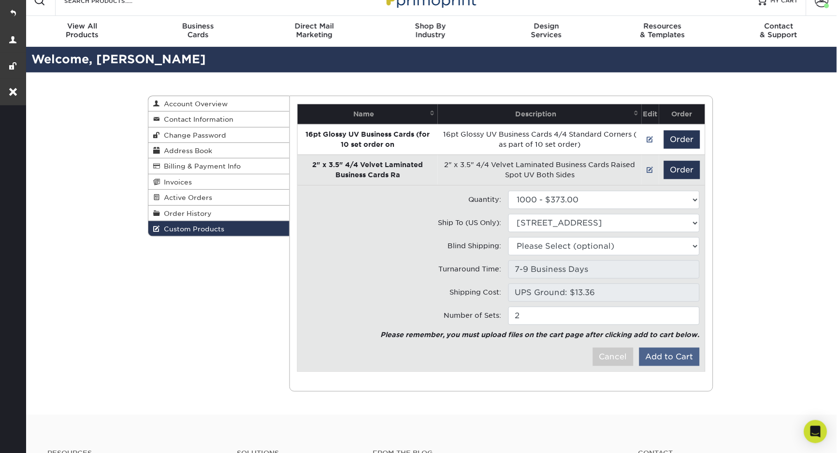 The image size is (837, 453). Describe the element at coordinates (547, 26) in the screenshot. I see `span: Design` at that location.